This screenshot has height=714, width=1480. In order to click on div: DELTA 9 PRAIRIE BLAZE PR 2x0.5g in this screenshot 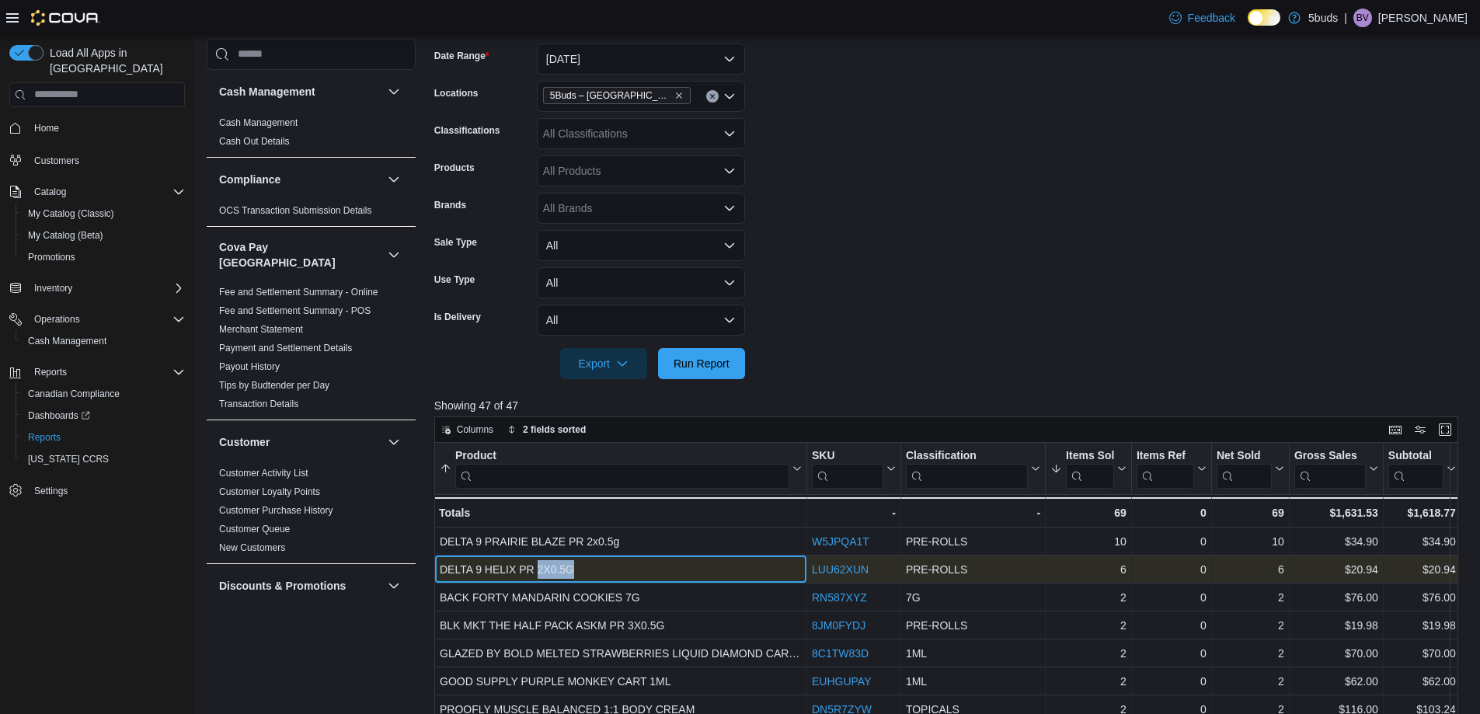, I will do `click(621, 541)`.